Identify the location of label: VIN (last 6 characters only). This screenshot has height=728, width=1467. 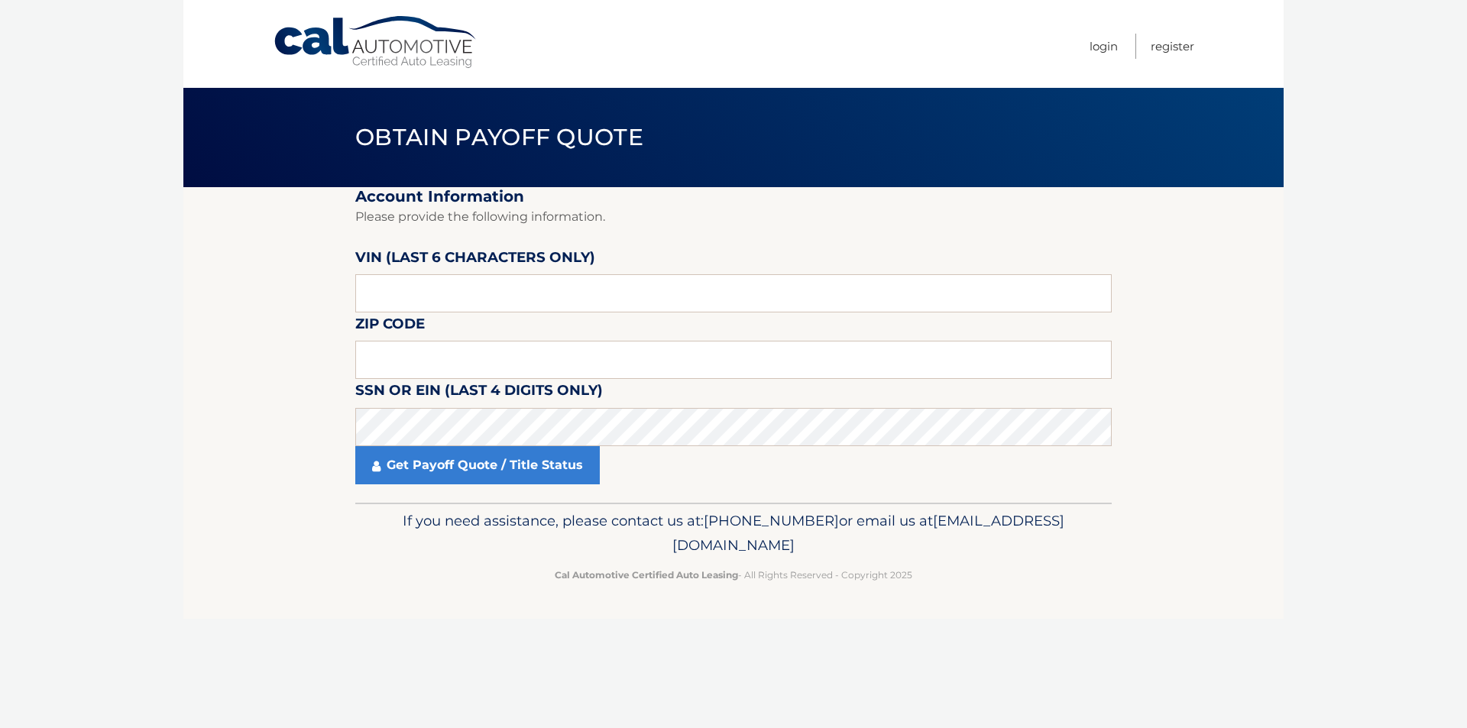
(475, 260).